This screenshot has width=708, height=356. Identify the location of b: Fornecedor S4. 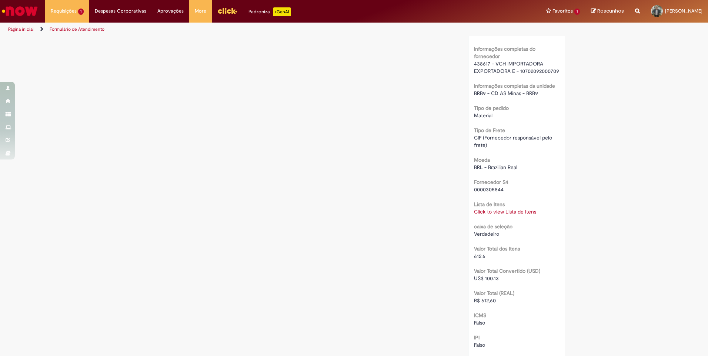
(491, 182).